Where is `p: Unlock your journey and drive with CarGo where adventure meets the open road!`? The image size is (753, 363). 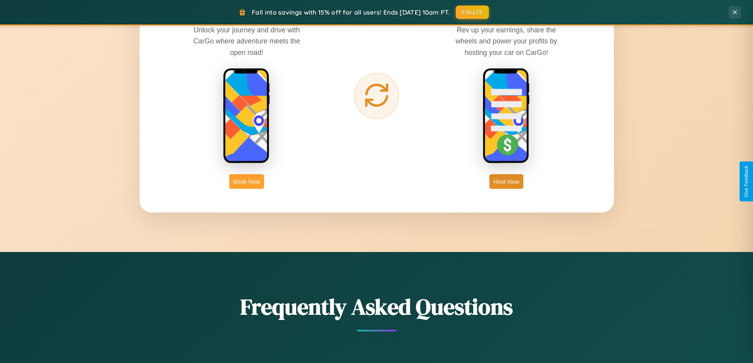 p: Unlock your journey and drive with CarGo where adventure meets the open road! is located at coordinates (247, 41).